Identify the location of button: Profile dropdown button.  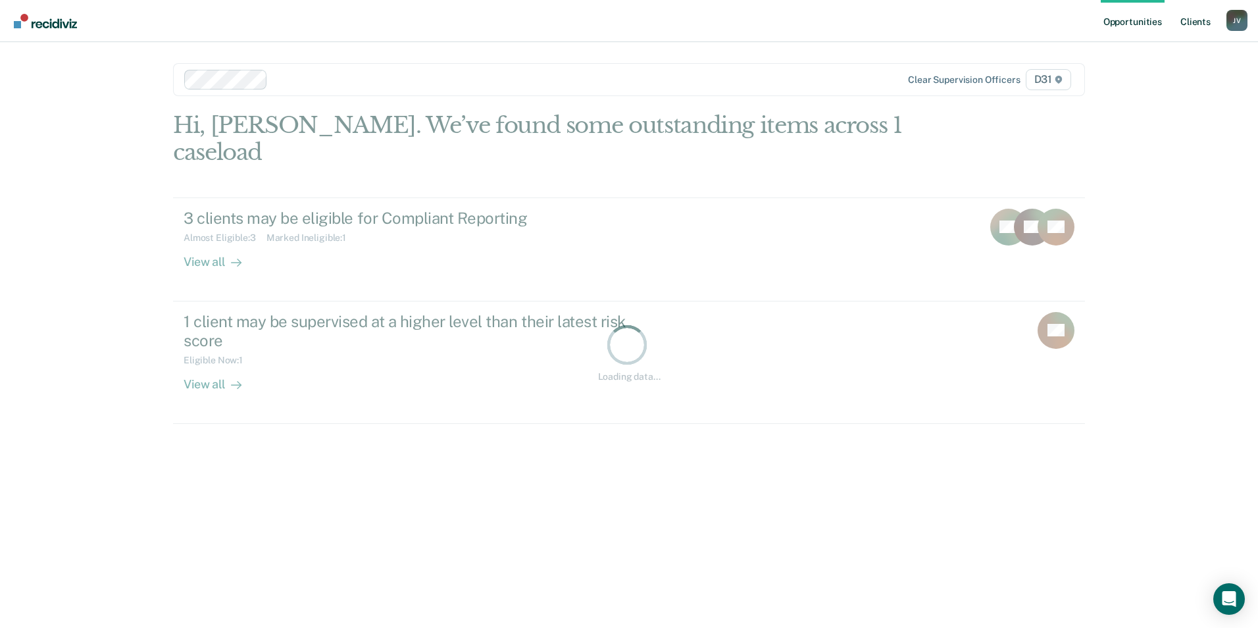
(1237, 20).